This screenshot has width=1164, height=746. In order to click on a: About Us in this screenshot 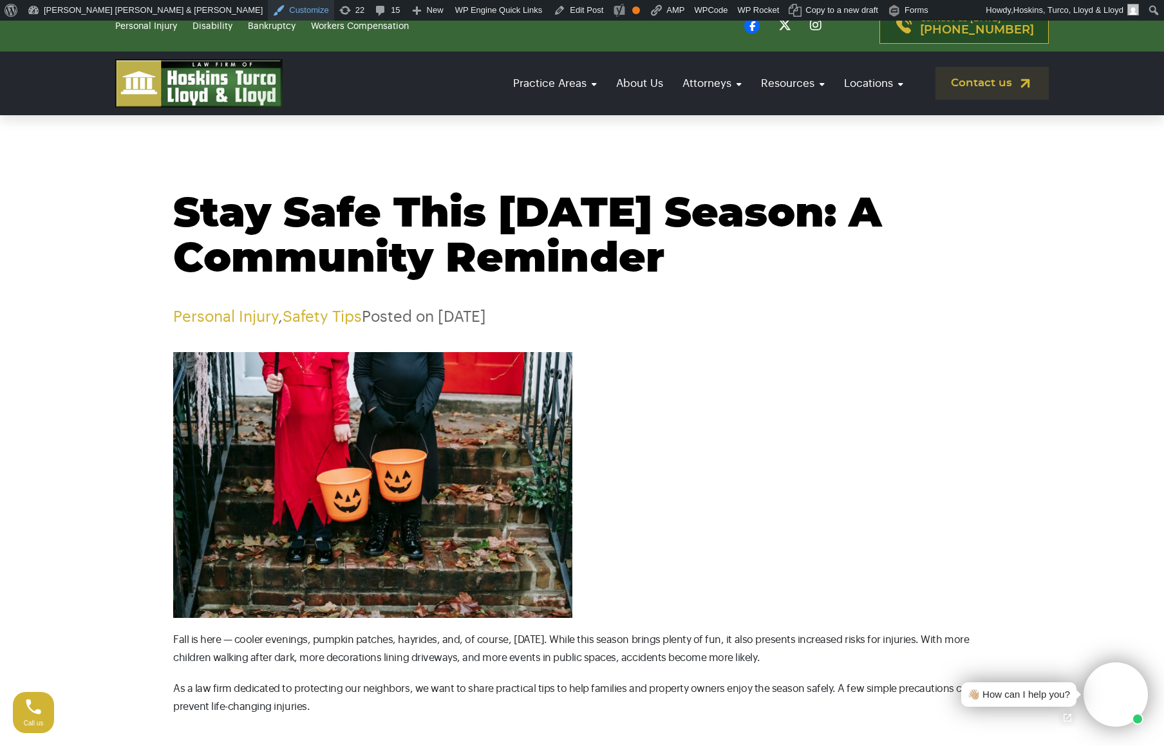, I will do `click(639, 83)`.